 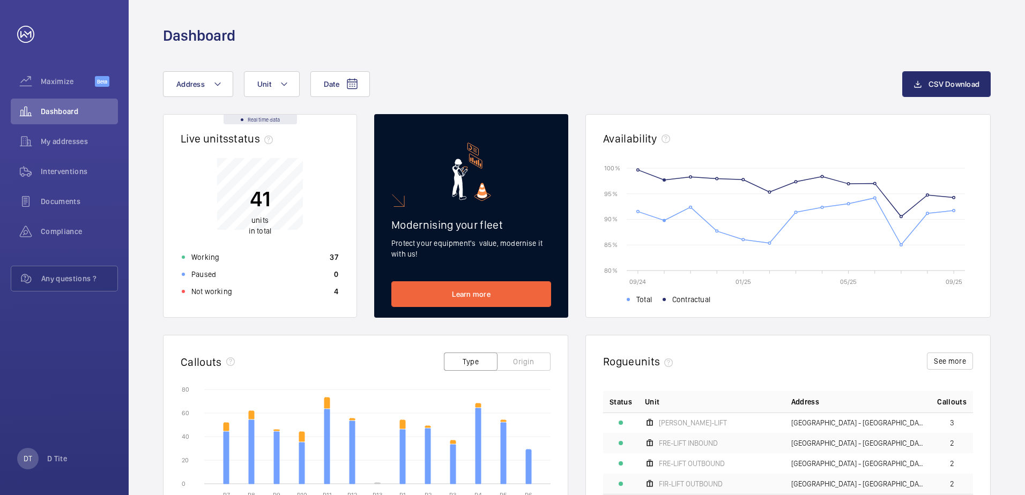 I want to click on text: 100 %, so click(x=612, y=168).